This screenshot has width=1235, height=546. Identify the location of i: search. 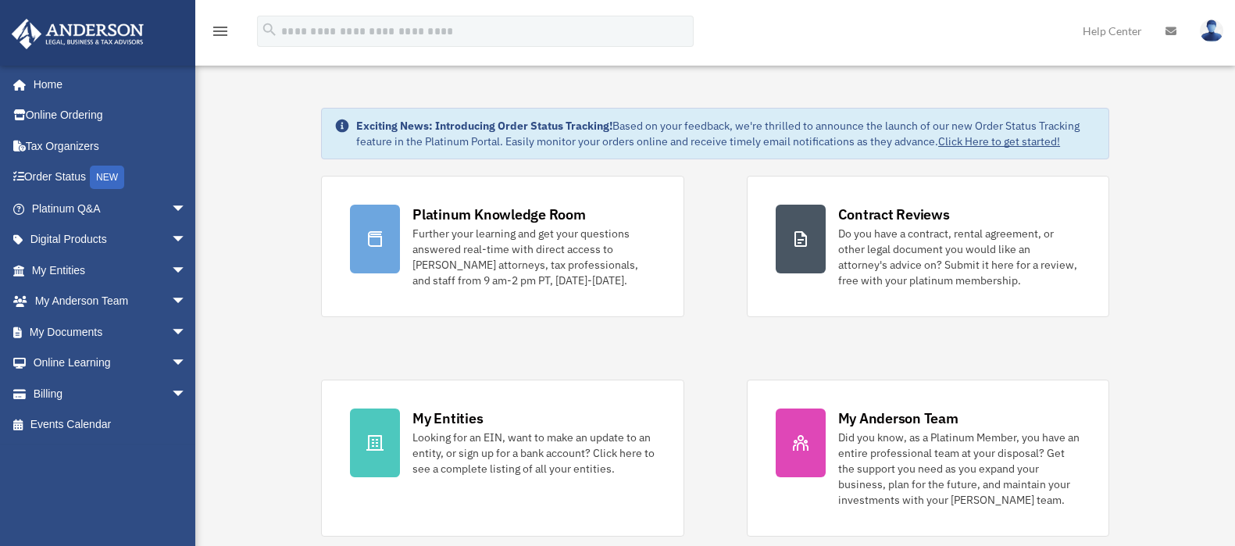
(270, 30).